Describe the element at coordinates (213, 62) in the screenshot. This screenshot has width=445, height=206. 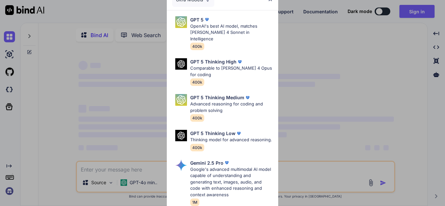
I see `p: GPT 5 Thinking High` at that location.